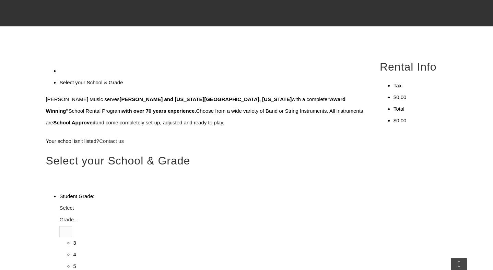 This screenshot has height=270, width=493. What do you see at coordinates (191, 105) in the screenshot?
I see `strong: "Award Winning"` at bounding box center [191, 105].